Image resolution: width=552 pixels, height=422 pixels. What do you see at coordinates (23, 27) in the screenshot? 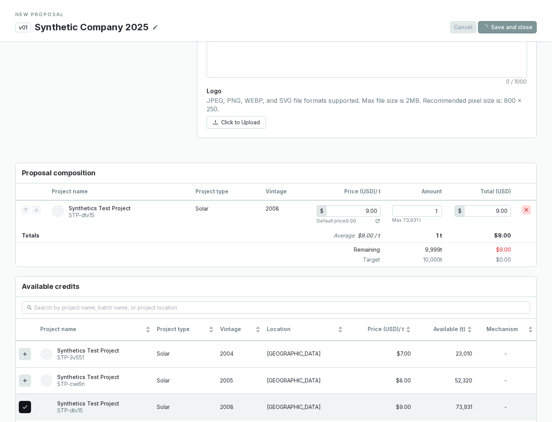
I see `p: v01` at bounding box center [23, 27].